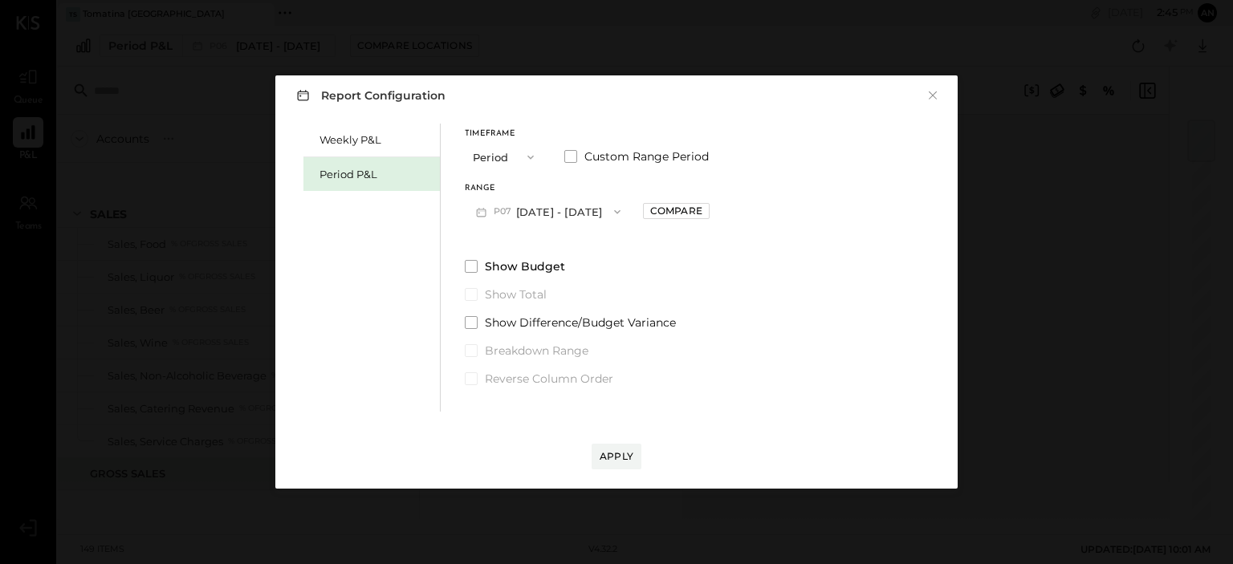  I want to click on button: Compare, so click(676, 211).